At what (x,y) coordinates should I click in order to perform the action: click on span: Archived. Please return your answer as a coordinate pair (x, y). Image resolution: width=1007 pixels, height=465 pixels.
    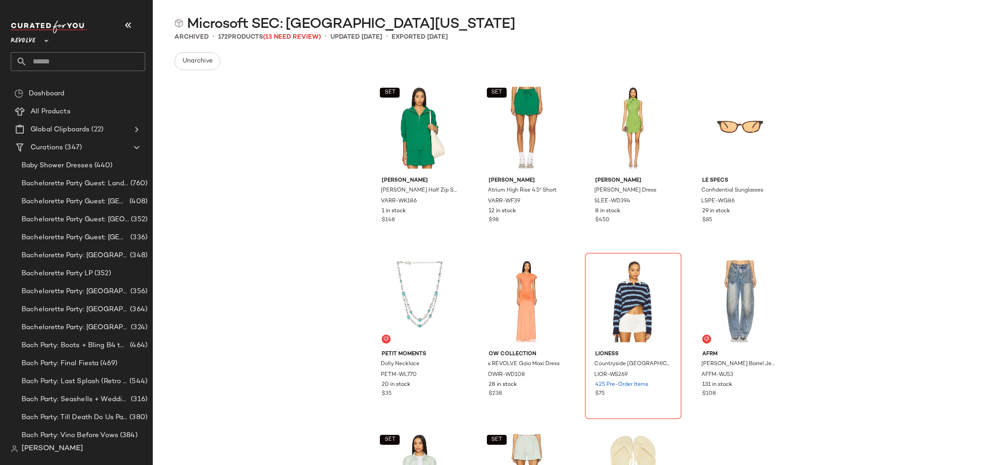
    Looking at the image, I should click on (191, 37).